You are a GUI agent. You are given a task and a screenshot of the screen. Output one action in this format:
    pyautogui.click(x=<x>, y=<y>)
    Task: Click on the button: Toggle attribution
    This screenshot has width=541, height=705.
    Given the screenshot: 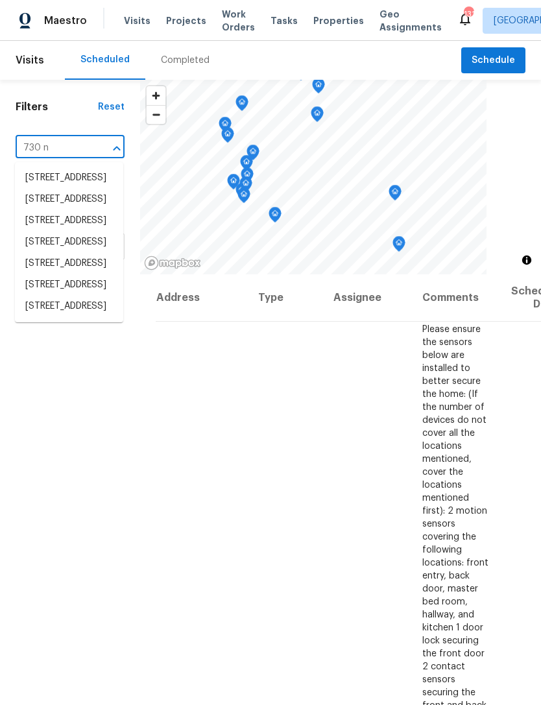 What is the action you would take?
    pyautogui.click(x=527, y=260)
    